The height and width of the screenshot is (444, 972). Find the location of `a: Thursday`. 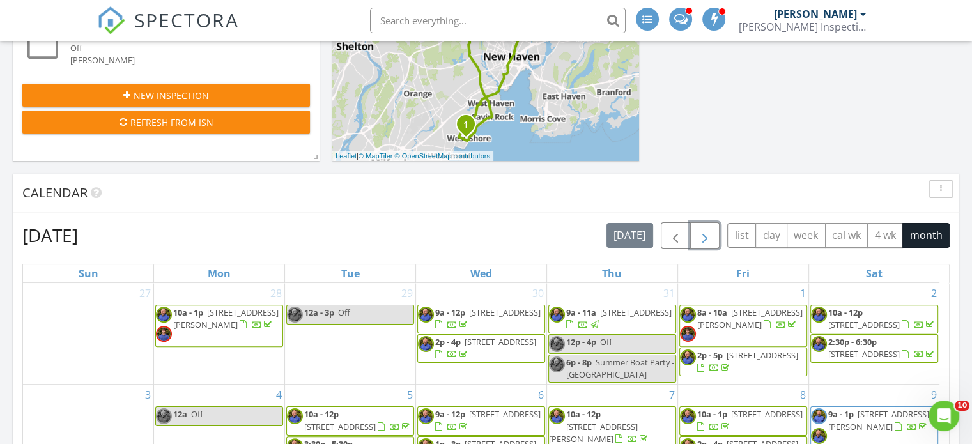

a: Thursday is located at coordinates (611, 273).